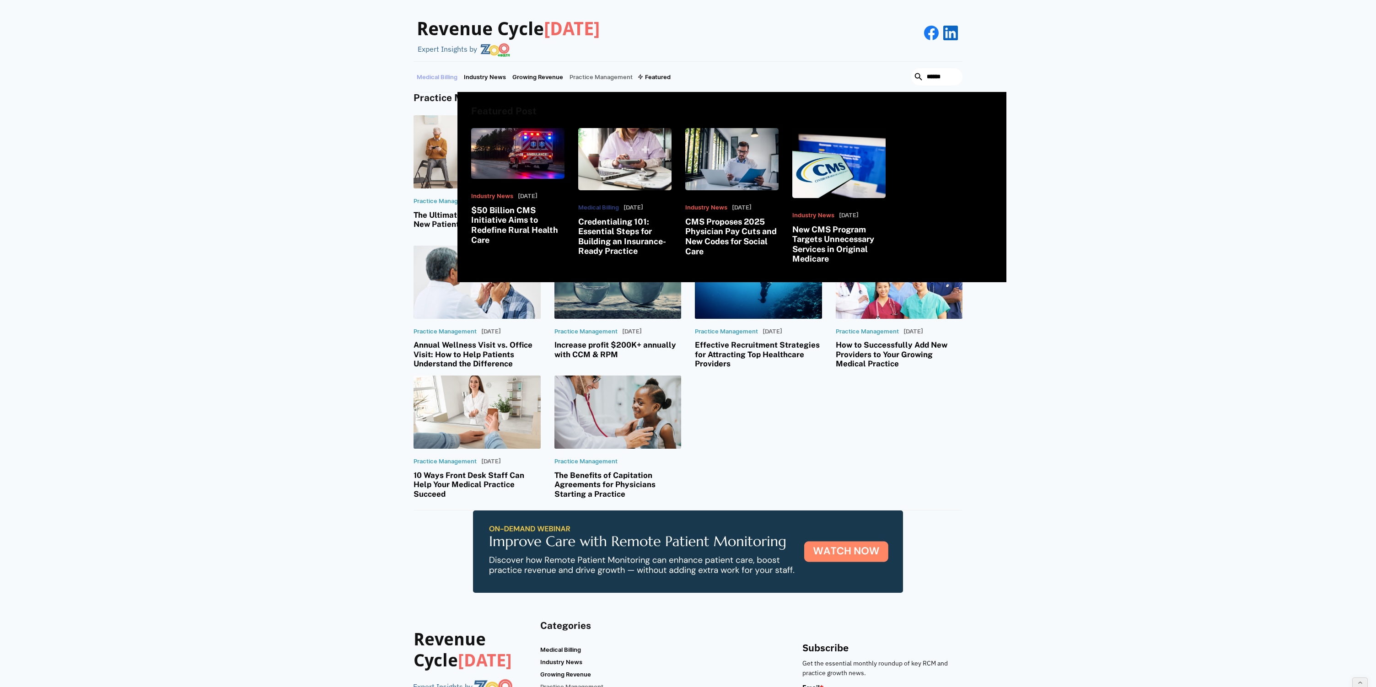 The image size is (1376, 687). I want to click on p: Medical Billing, so click(599, 208).